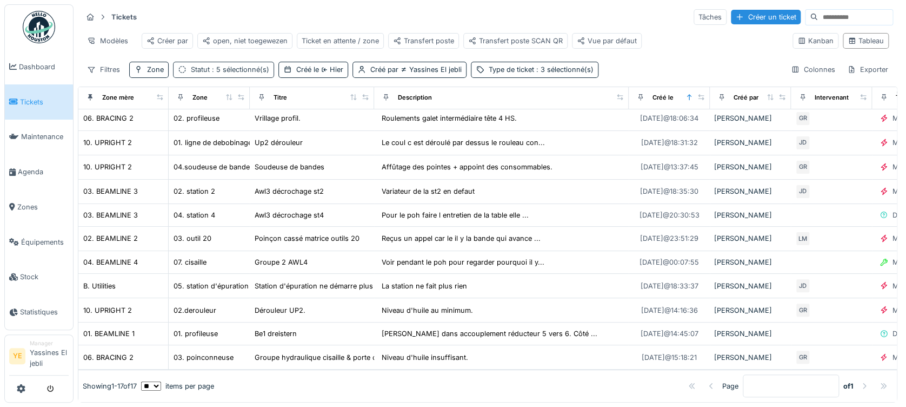  What do you see at coordinates (815, 41) in the screenshot?
I see `div: Kanban` at bounding box center [815, 41].